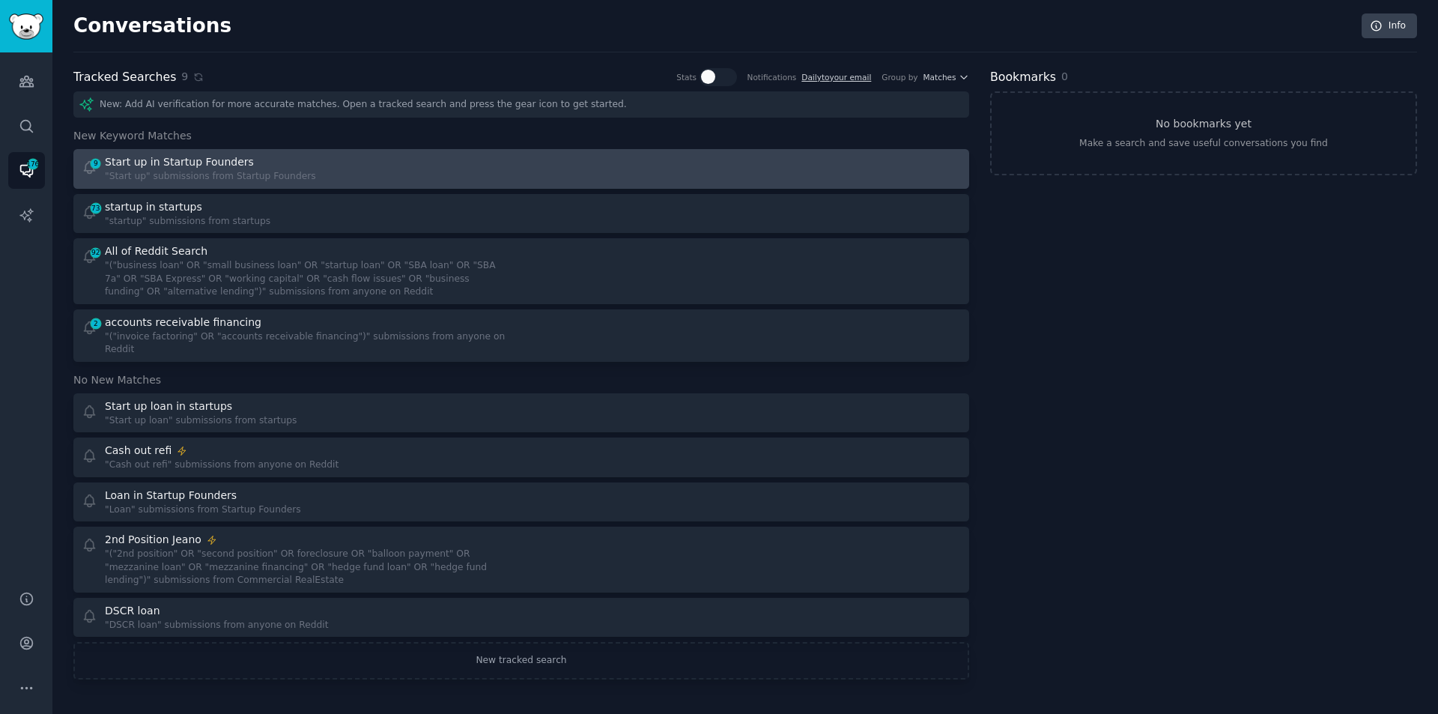 The image size is (1438, 714). I want to click on div: accounts receivable financing, so click(183, 322).